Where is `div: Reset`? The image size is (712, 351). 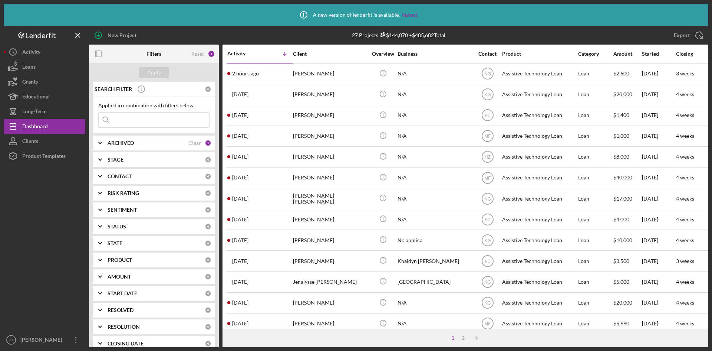
div: Reset is located at coordinates (198, 54).